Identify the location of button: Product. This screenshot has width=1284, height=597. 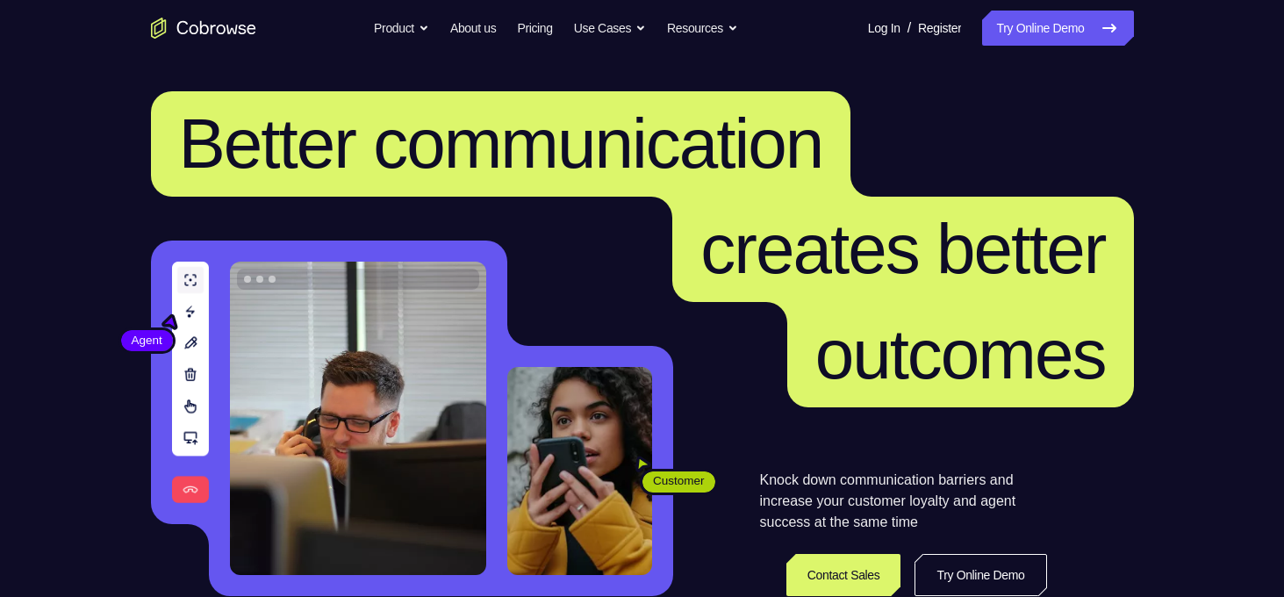
(401, 28).